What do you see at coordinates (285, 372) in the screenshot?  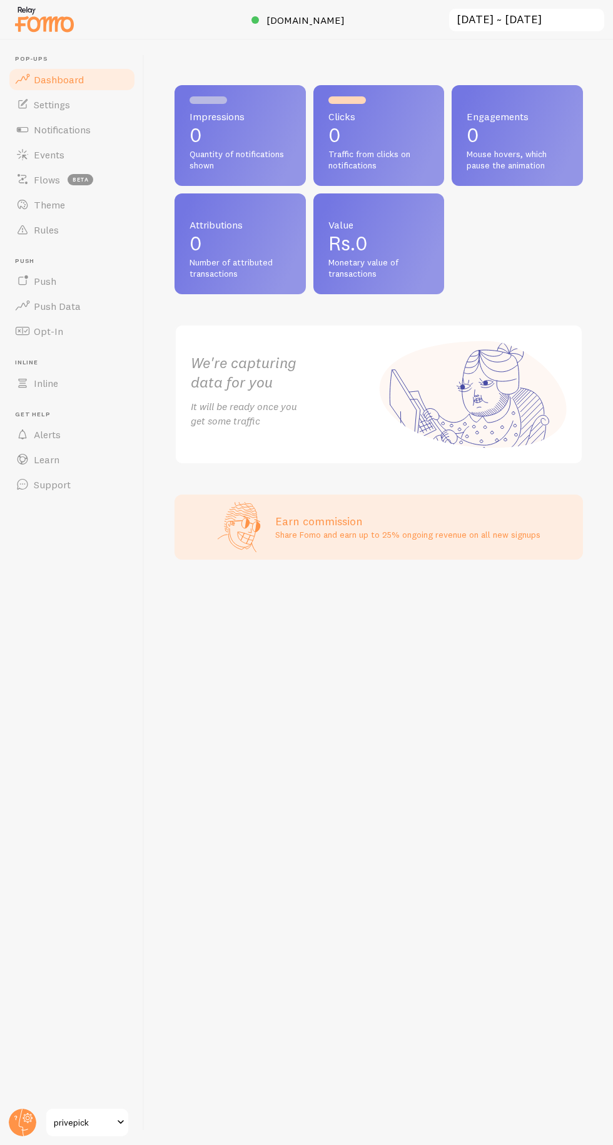 I see `h2: We're capturing data for you` at bounding box center [285, 372].